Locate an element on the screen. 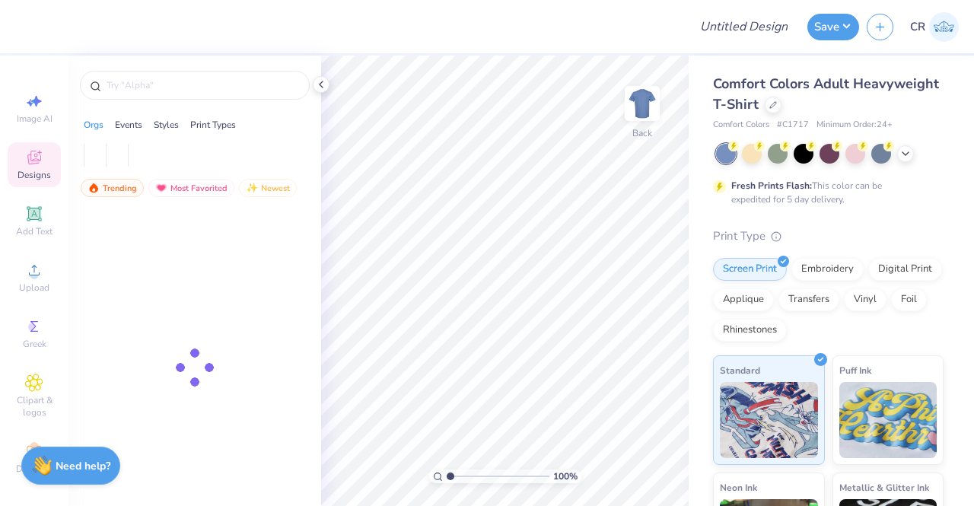  div: Orgs is located at coordinates (94, 125).